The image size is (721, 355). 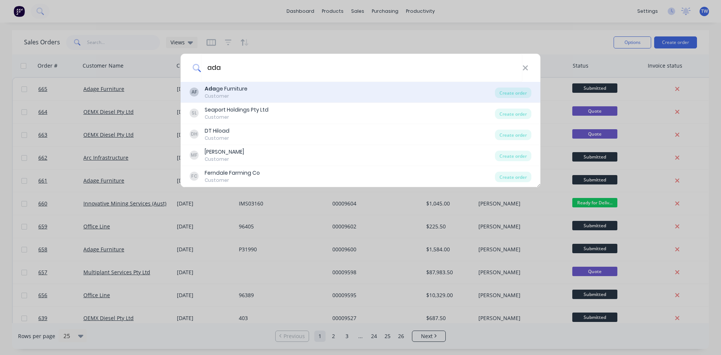 What do you see at coordinates (226, 89) in the screenshot?
I see `div: ge Furniture` at bounding box center [226, 89].